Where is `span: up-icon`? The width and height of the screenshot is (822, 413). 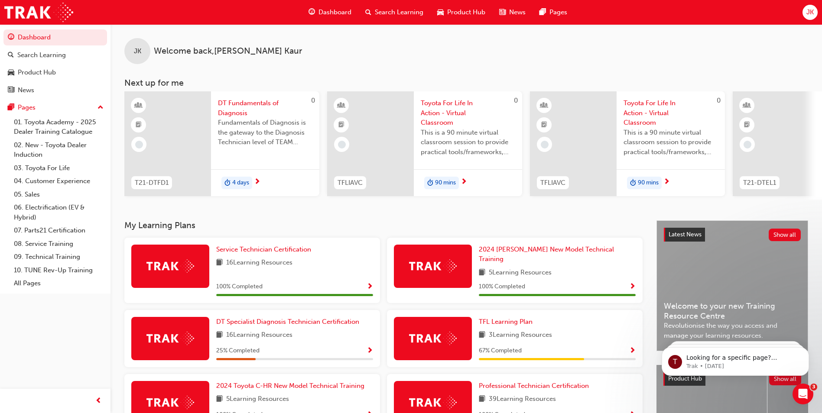 span: up-icon is located at coordinates (101, 108).